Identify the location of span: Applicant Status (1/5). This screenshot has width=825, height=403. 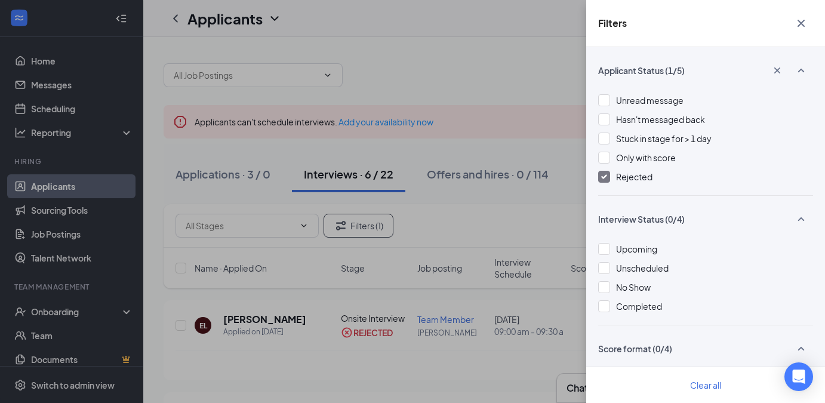
(641, 70).